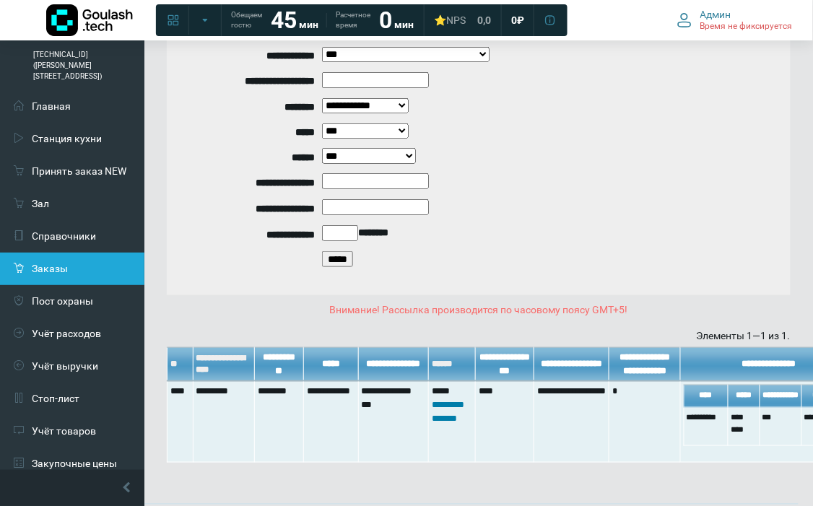 Image resolution: width=813 pixels, height=506 pixels. Describe the element at coordinates (479, 336) in the screenshot. I see `div: Элементы 1—1 из 1.` at that location.